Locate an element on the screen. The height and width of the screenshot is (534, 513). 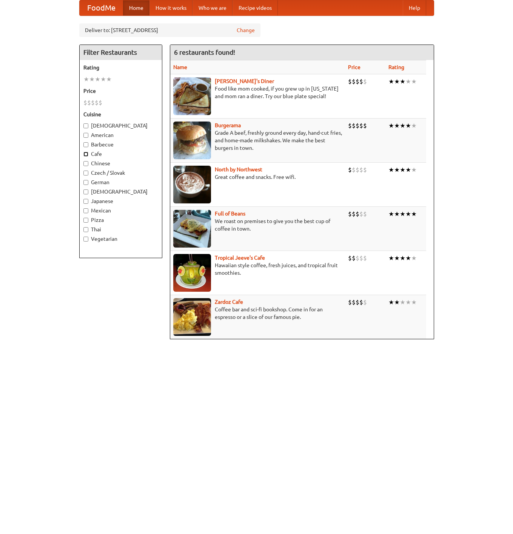
b: Full of Beans is located at coordinates (230, 214).